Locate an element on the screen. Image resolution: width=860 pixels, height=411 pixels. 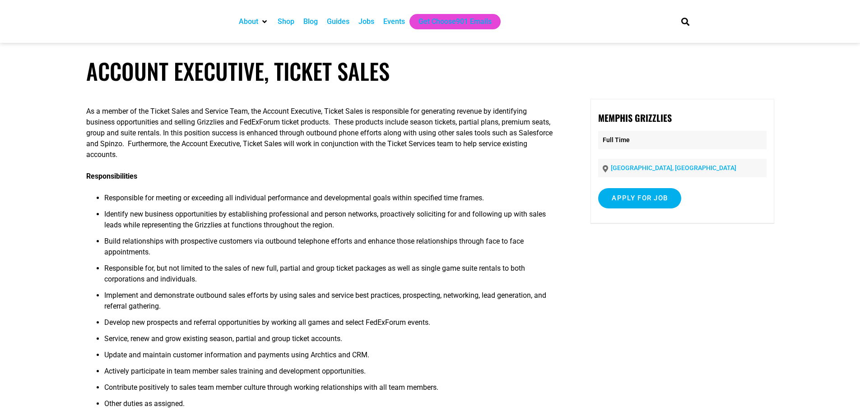
li: Implement and demonstrate outbound sales efforts by using sales and service best practices, prosp... is located at coordinates (330, 304).